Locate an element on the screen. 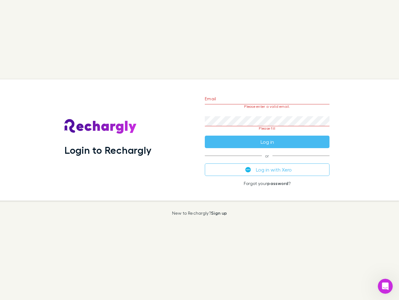 The height and width of the screenshot is (300, 399). h1: Login to Rechargly is located at coordinates (108, 150).